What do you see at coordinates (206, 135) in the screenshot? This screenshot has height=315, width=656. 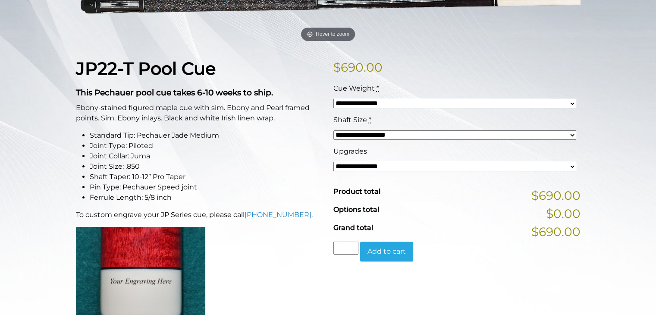 I see `li: Standard Tip: Pechauer Jade Medium` at bounding box center [206, 135].